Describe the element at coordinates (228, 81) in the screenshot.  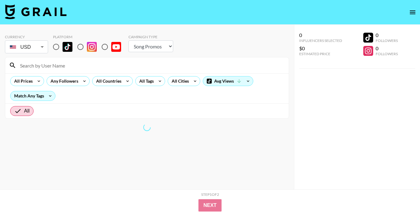
I see `div: Avg Views` at that location.